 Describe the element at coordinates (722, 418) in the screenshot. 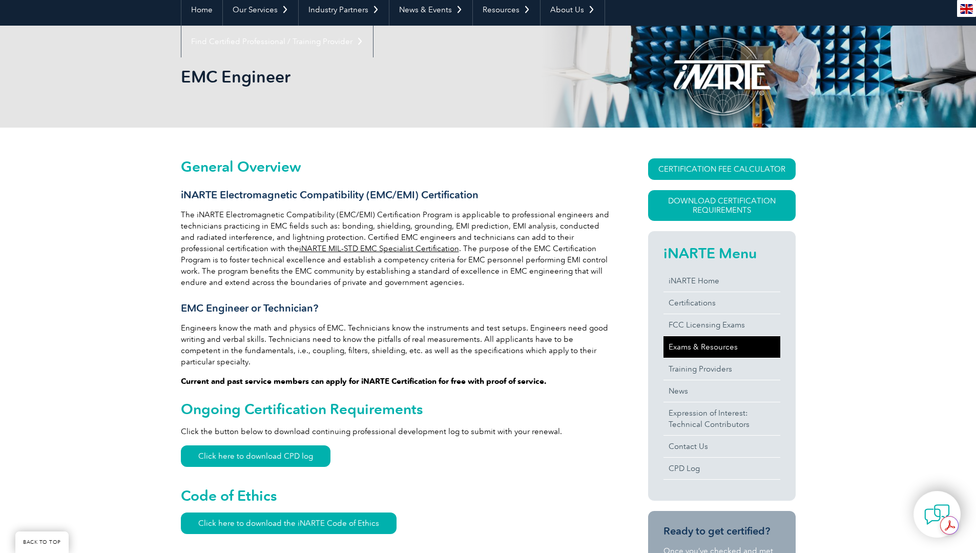

I see `a: Expression of Interest:Technical Contributors` at that location.